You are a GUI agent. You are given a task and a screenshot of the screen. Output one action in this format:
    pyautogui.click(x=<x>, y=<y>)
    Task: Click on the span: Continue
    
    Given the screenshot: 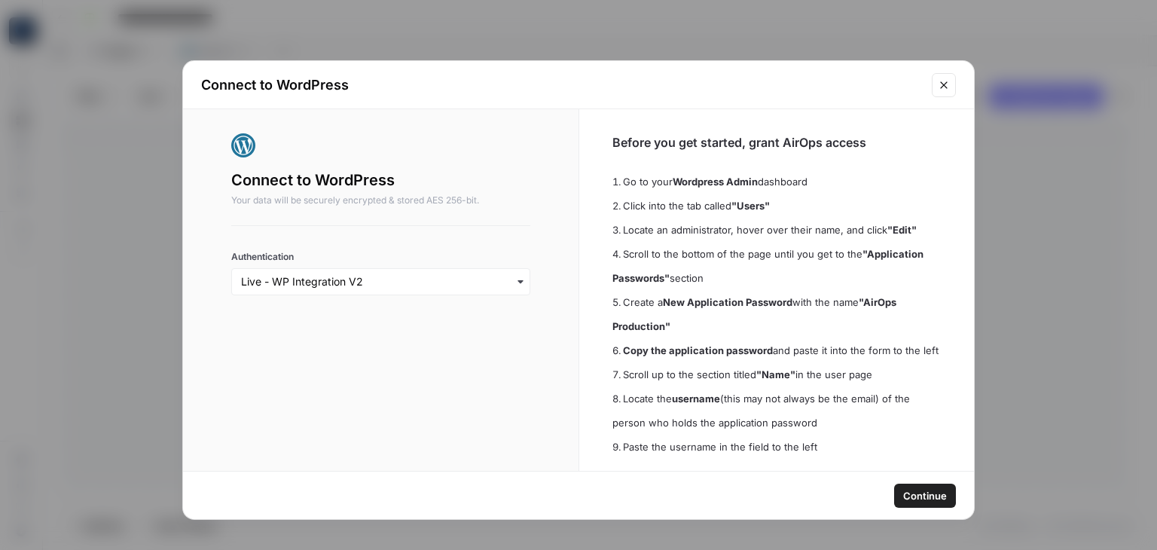 What is the action you would take?
    pyautogui.click(x=925, y=496)
    